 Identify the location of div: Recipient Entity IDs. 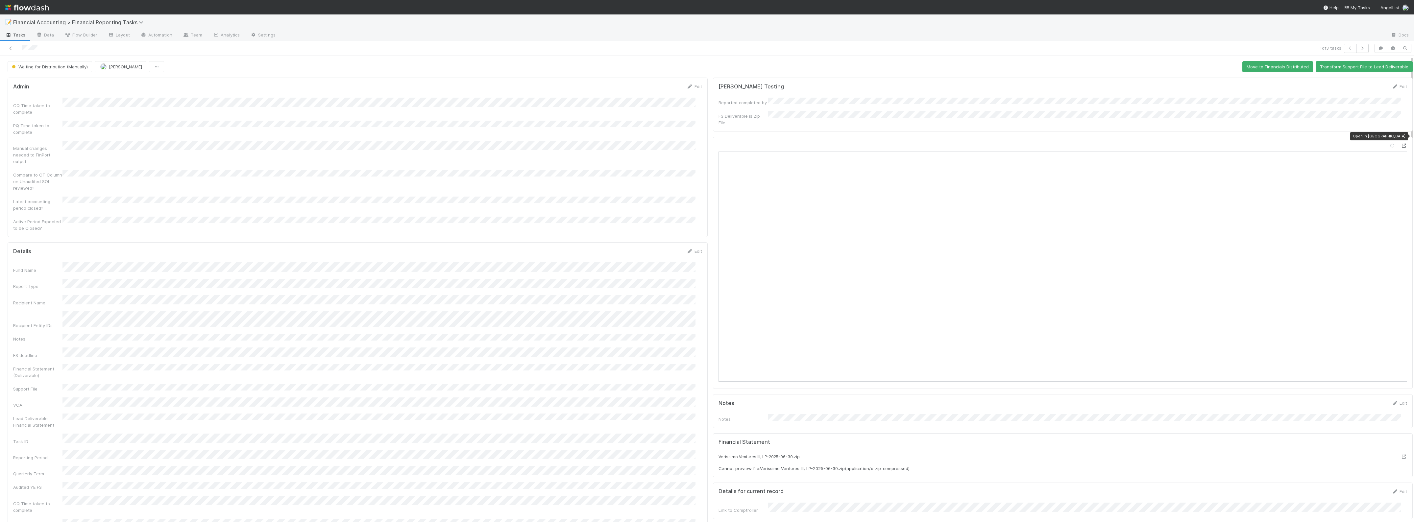
(38, 326).